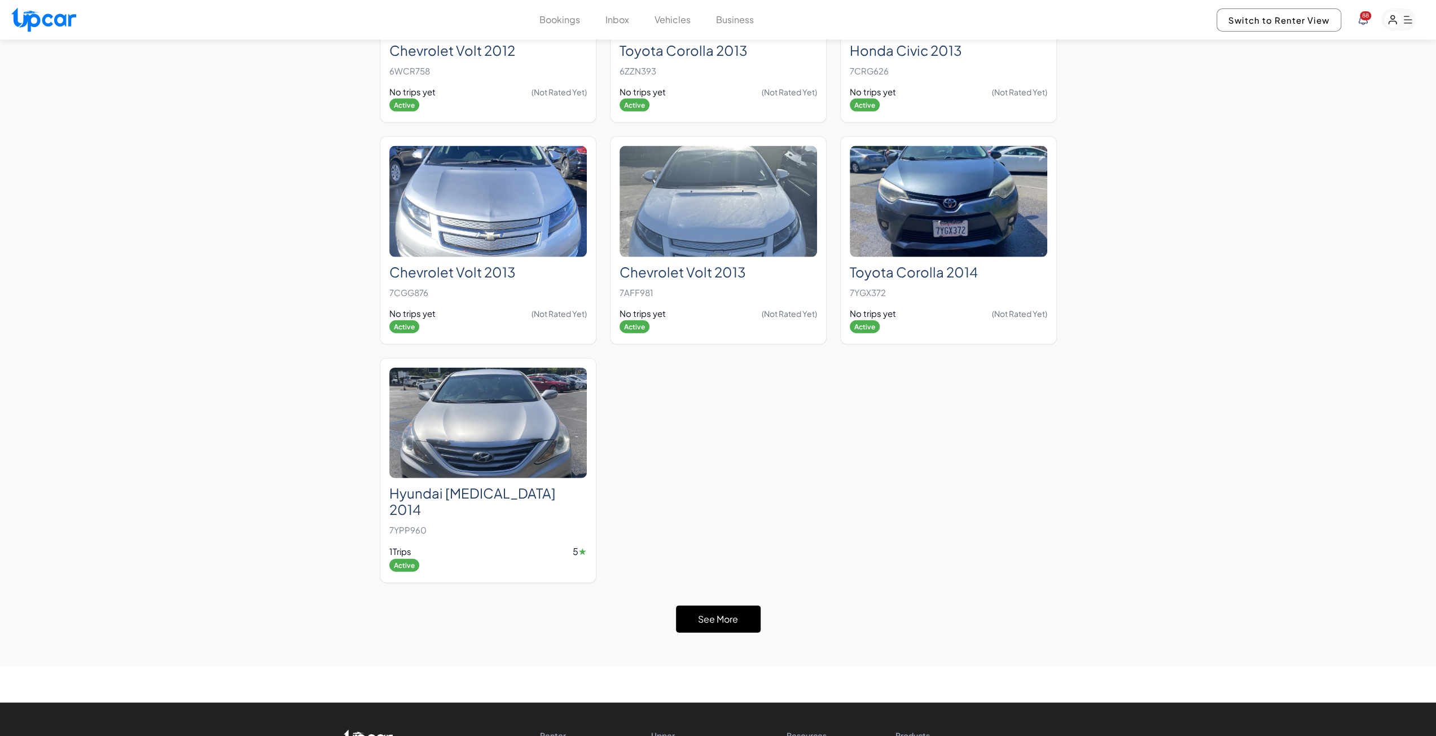  Describe the element at coordinates (1278, 20) in the screenshot. I see `button: Switch to Renter View` at that location.